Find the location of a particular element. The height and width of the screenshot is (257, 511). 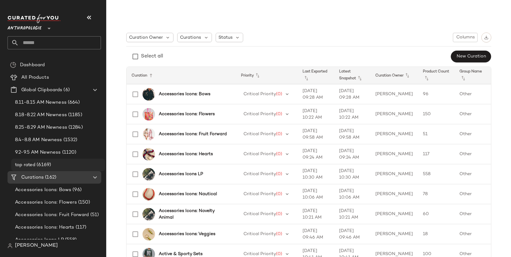

span: Columns is located at coordinates (465, 37).